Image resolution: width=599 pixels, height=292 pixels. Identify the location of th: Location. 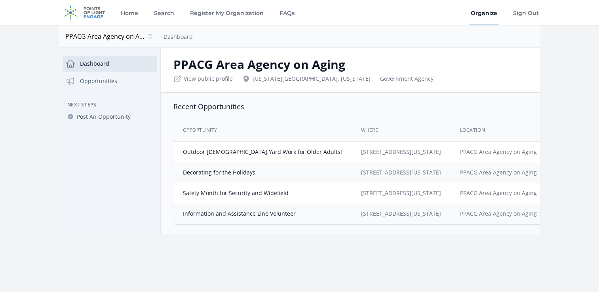
(498, 130).